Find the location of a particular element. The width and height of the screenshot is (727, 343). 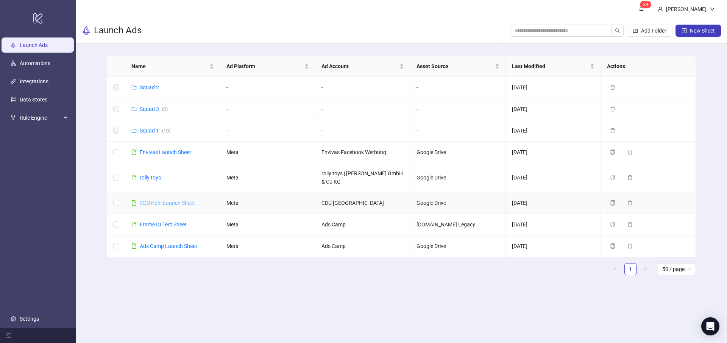

a: Envivas Launch Sheet is located at coordinates (165, 152).